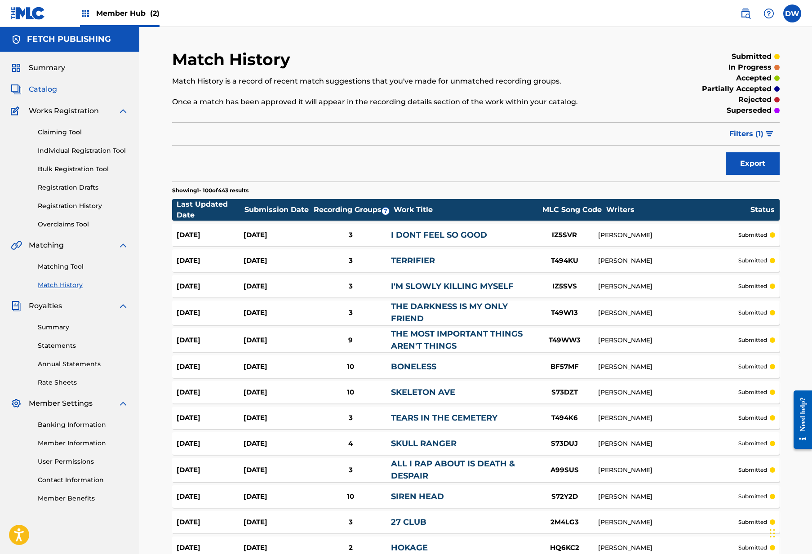 The width and height of the screenshot is (812, 554). Describe the element at coordinates (457, 340) in the screenshot. I see `a: THE MOST IMPORTANT THINGS AREN'T THINGS` at that location.